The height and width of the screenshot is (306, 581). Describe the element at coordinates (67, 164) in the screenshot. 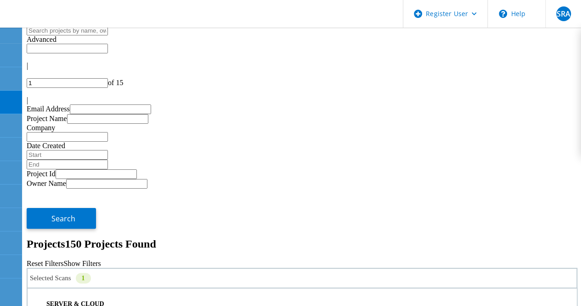

I see `input: End` at that location.